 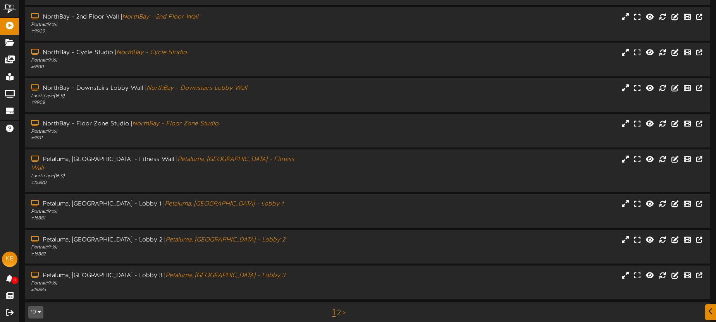 What do you see at coordinates (15, 280) in the screenshot?
I see `span: 0` at bounding box center [15, 280].